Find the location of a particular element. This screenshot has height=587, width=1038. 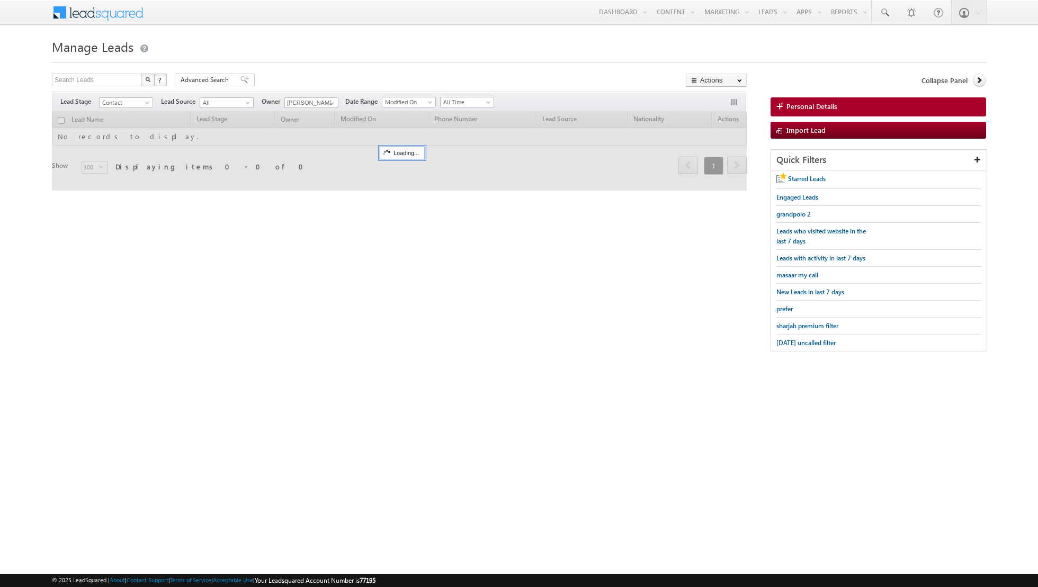

span: Import Lead is located at coordinates (806, 130).